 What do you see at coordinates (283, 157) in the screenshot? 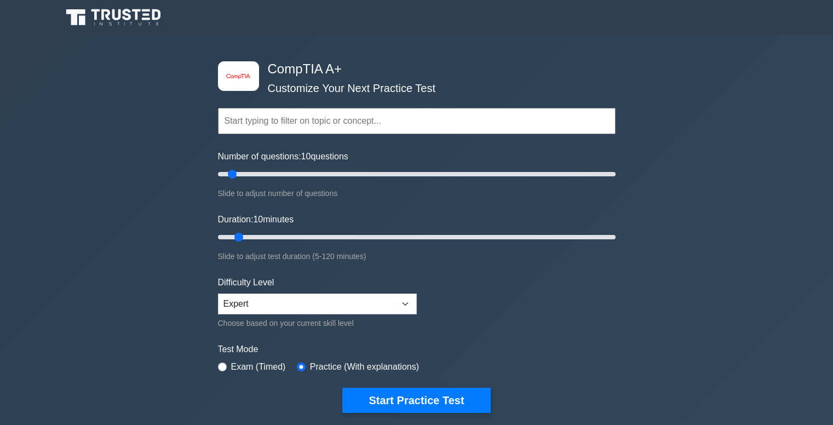
I see `label: Number of questions: questions` at bounding box center [283, 157].